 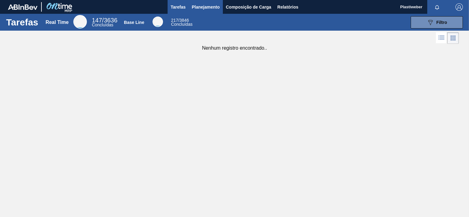 What do you see at coordinates (441, 22) in the screenshot?
I see `span: Filtro` at bounding box center [441, 22].